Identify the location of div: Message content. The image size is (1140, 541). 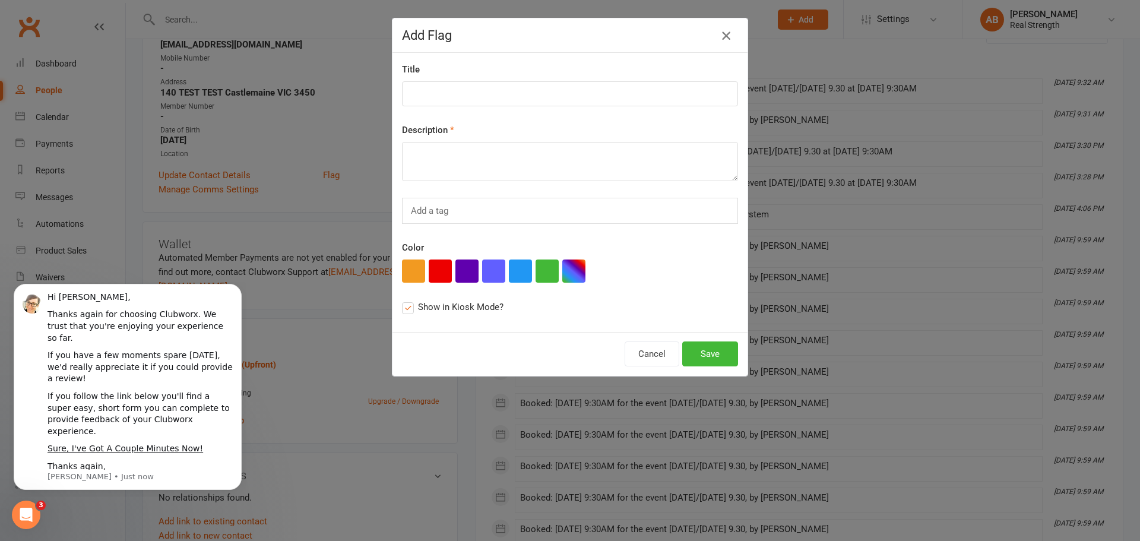
(131, 99).